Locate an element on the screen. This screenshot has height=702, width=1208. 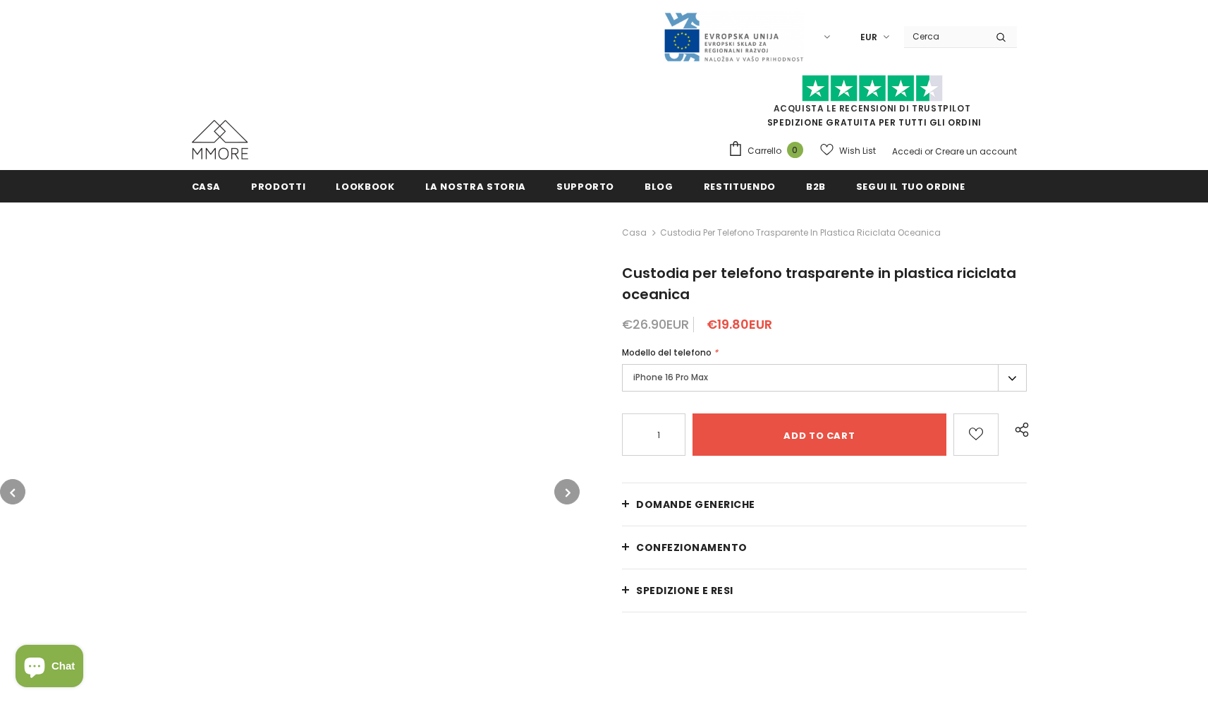
a: Wish List is located at coordinates (848, 150).